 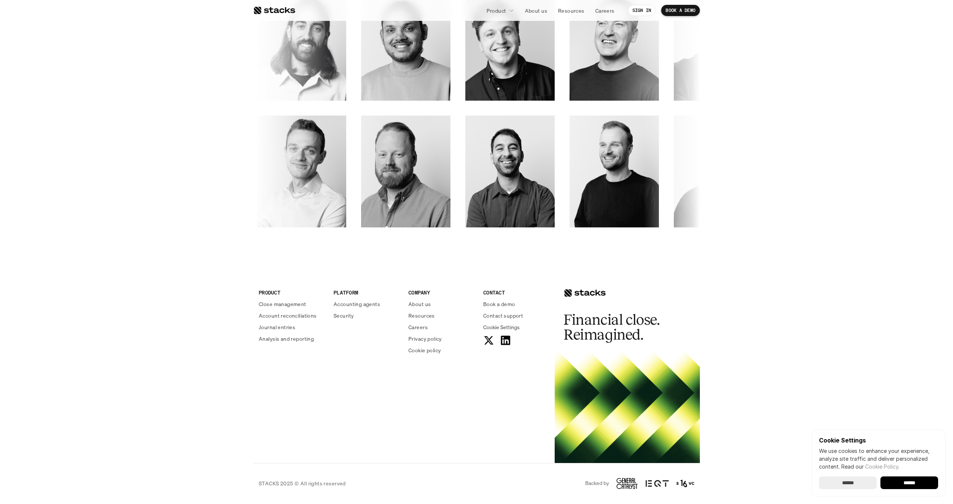 I want to click on p: Cookie Settings, so click(x=879, y=440).